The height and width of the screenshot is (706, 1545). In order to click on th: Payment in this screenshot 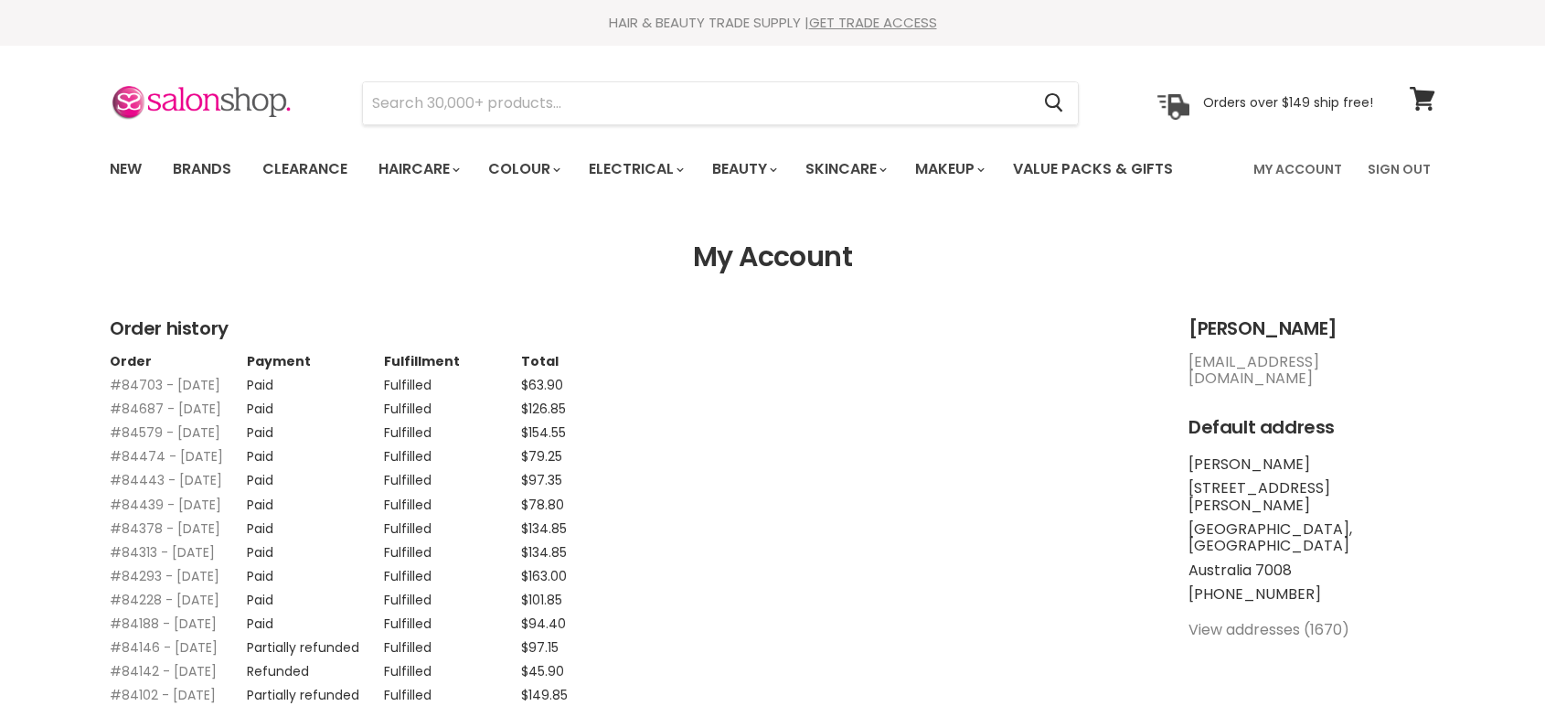, I will do `click(315, 361)`.